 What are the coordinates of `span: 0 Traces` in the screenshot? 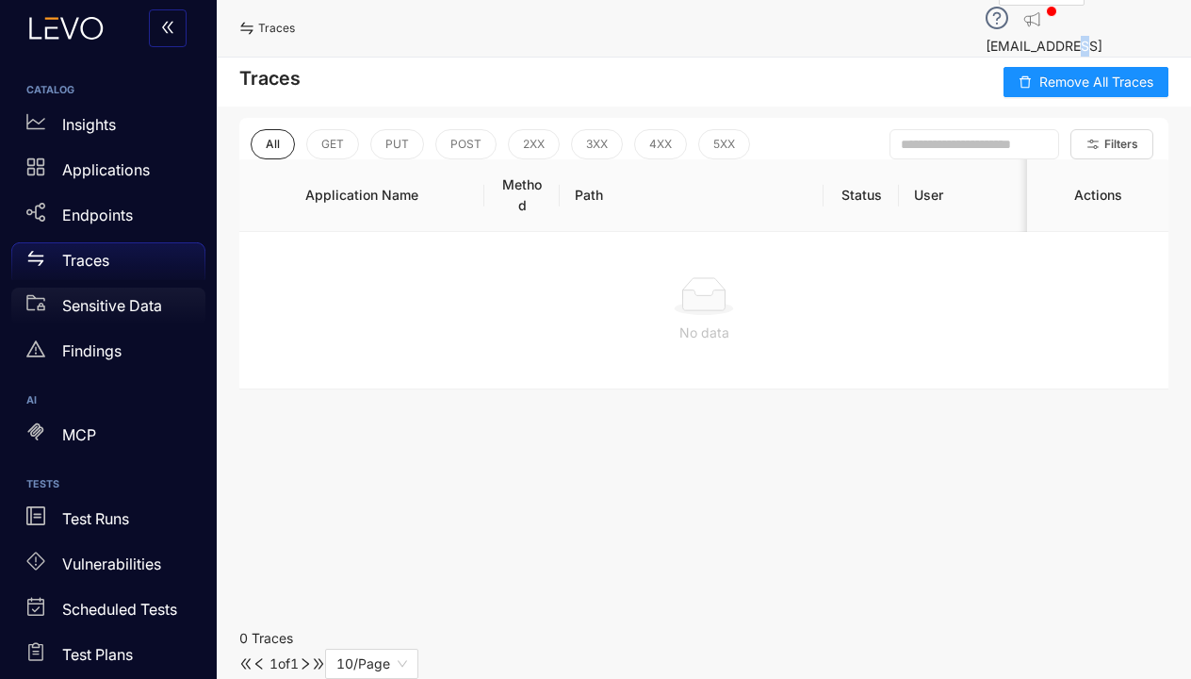 It's located at (266, 637).